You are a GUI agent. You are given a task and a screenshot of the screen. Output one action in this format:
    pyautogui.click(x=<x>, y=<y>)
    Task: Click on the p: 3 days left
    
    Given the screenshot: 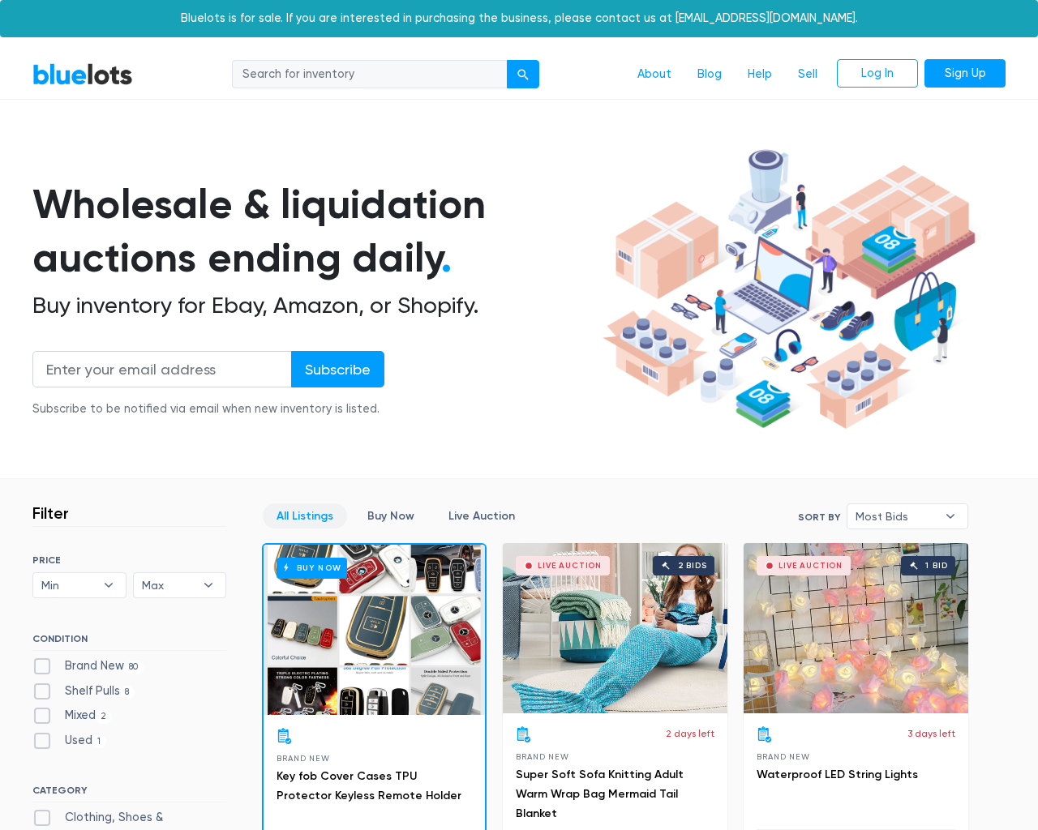 What is the action you would take?
    pyautogui.click(x=931, y=734)
    